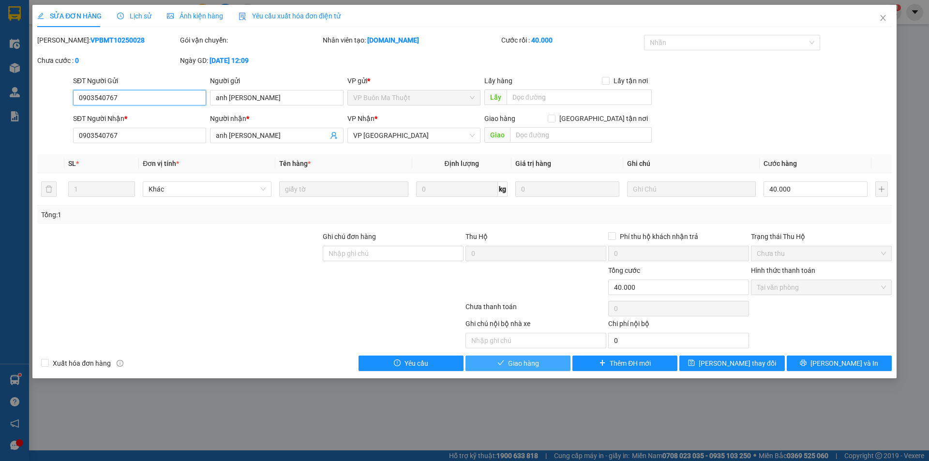 The height and width of the screenshot is (461, 929). I want to click on span: VP Tuy Hòa, so click(414, 135).